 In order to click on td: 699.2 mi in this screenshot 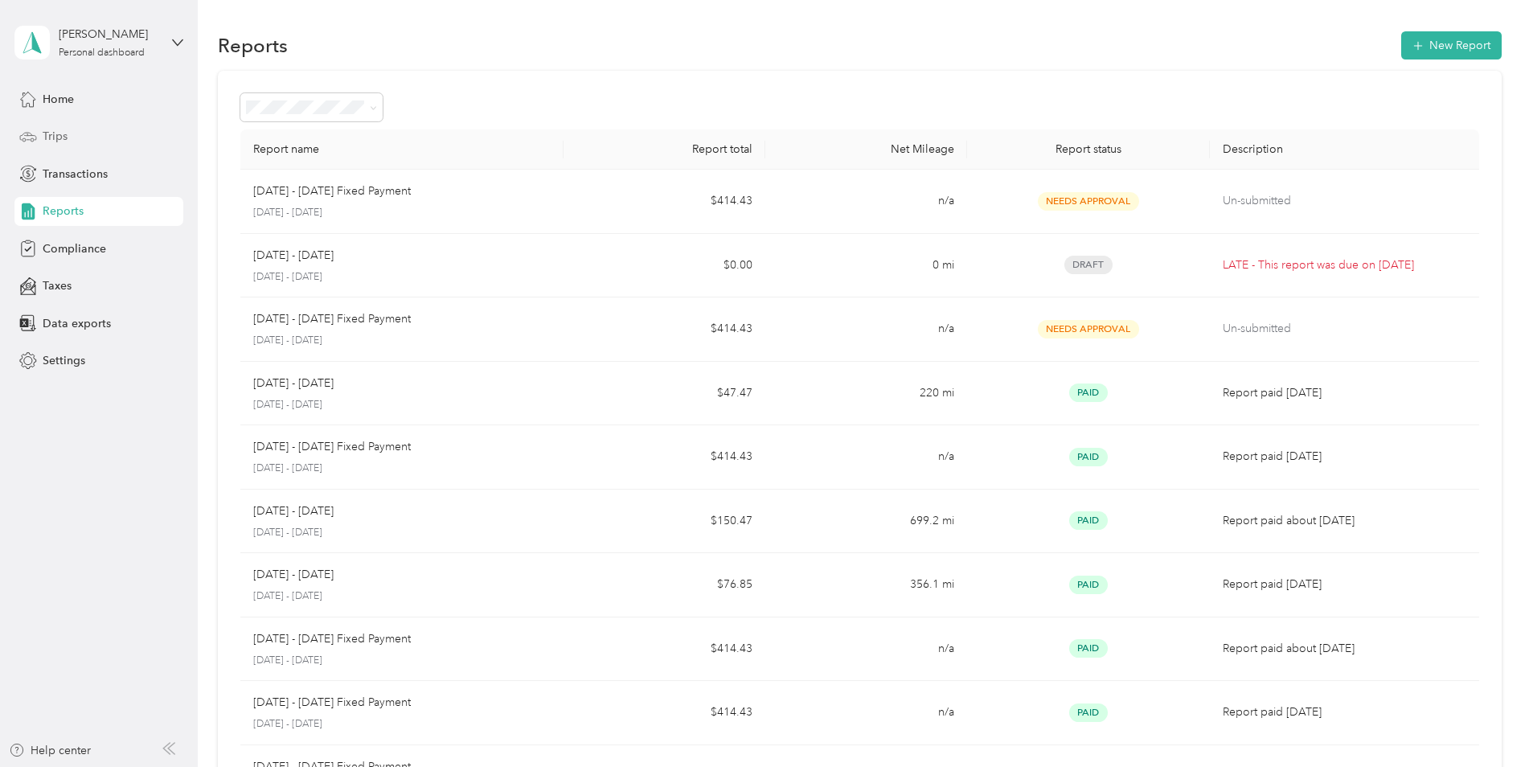, I will do `click(866, 522)`.